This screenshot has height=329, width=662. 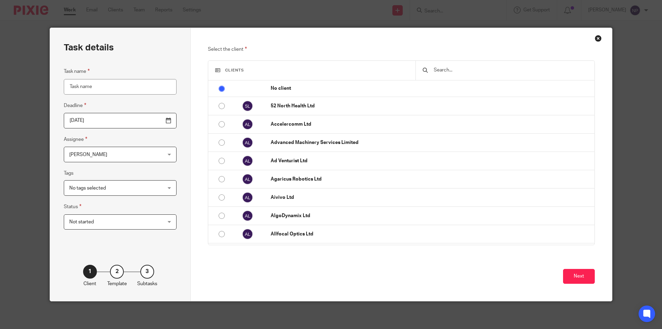 I want to click on p: Client, so click(x=90, y=283).